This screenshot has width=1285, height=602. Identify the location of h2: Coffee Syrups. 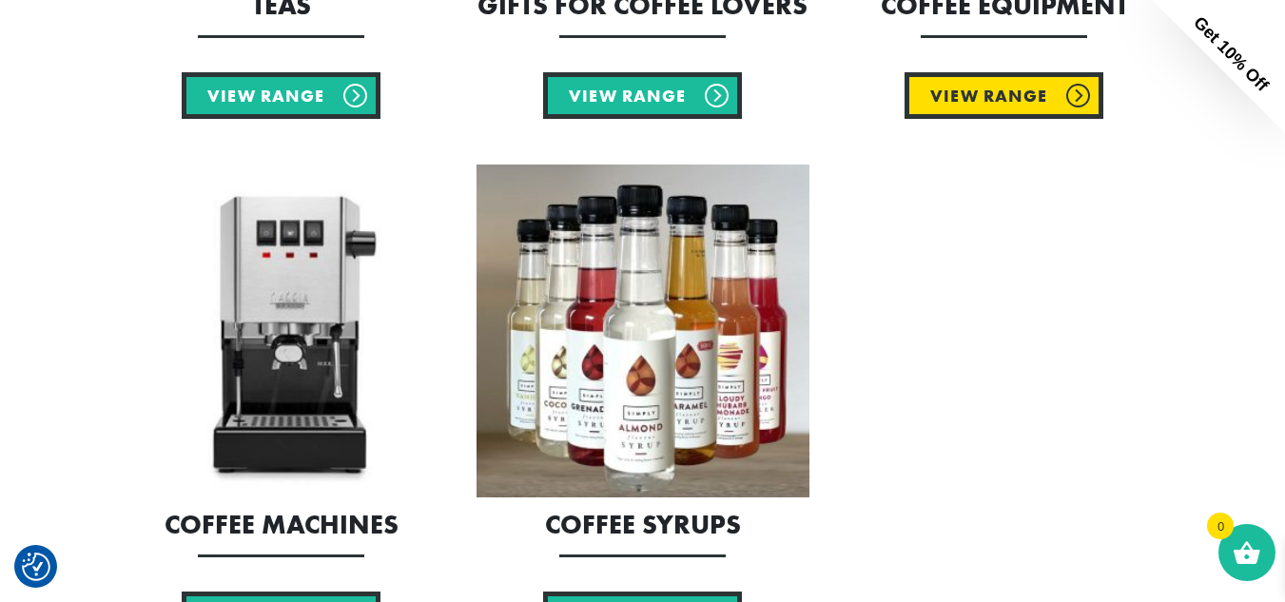
(643, 525).